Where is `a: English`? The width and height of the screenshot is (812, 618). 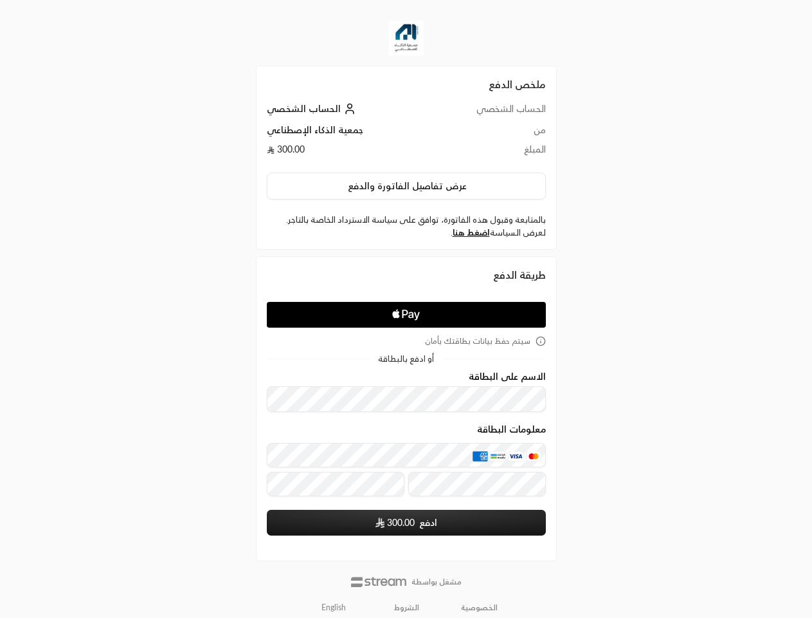 a: English is located at coordinates (334, 607).